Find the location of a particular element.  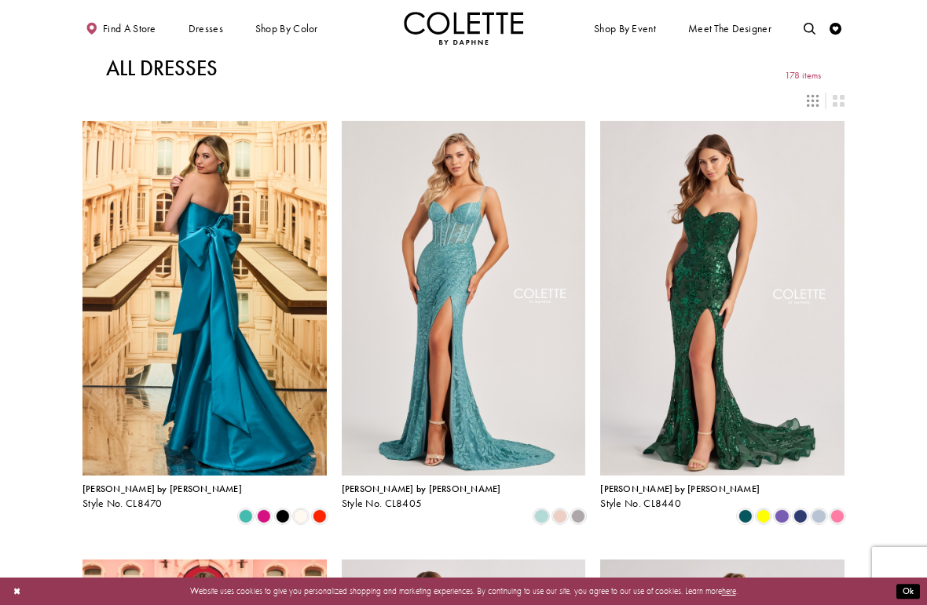

i: Rose is located at coordinates (560, 517).